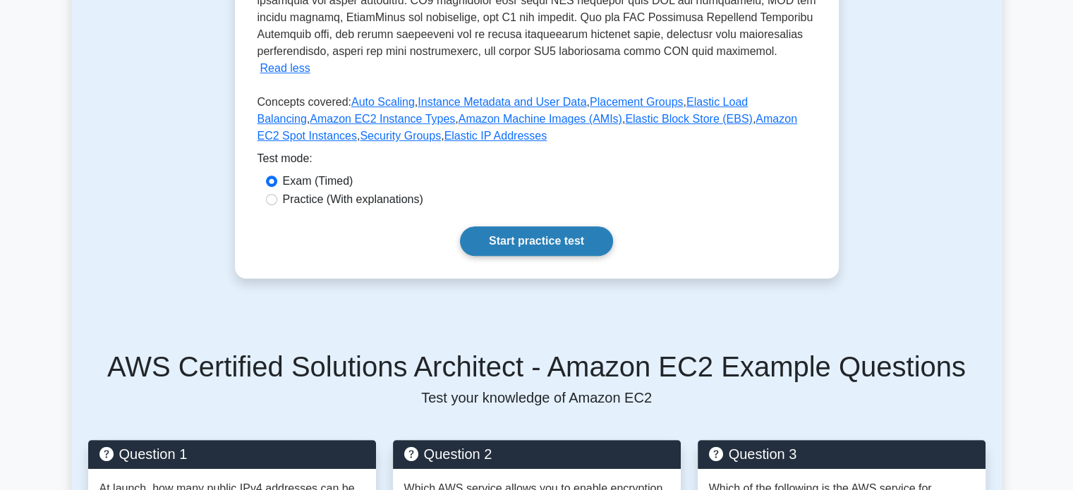  I want to click on a: Instance Metadata and User Data, so click(502, 102).